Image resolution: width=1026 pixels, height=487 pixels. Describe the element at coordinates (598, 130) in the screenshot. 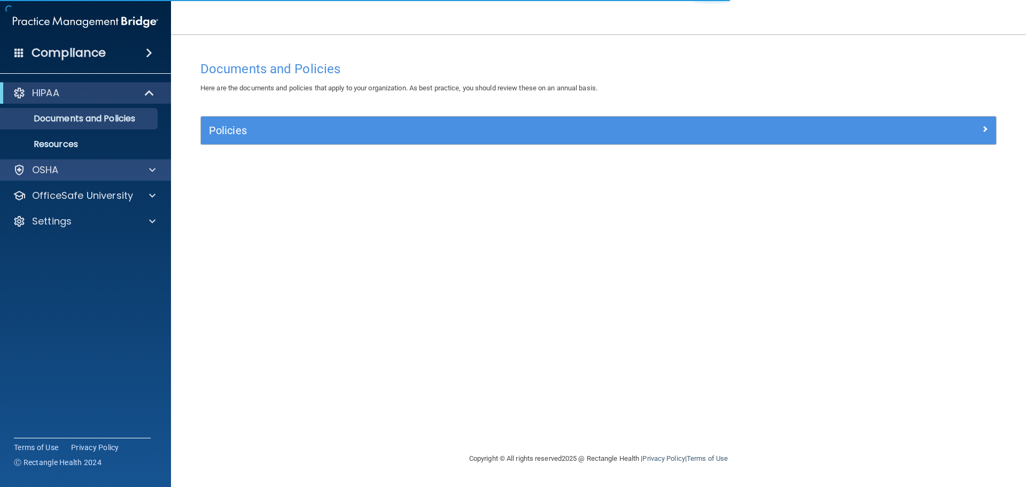

I see `a: Policies` at that location.